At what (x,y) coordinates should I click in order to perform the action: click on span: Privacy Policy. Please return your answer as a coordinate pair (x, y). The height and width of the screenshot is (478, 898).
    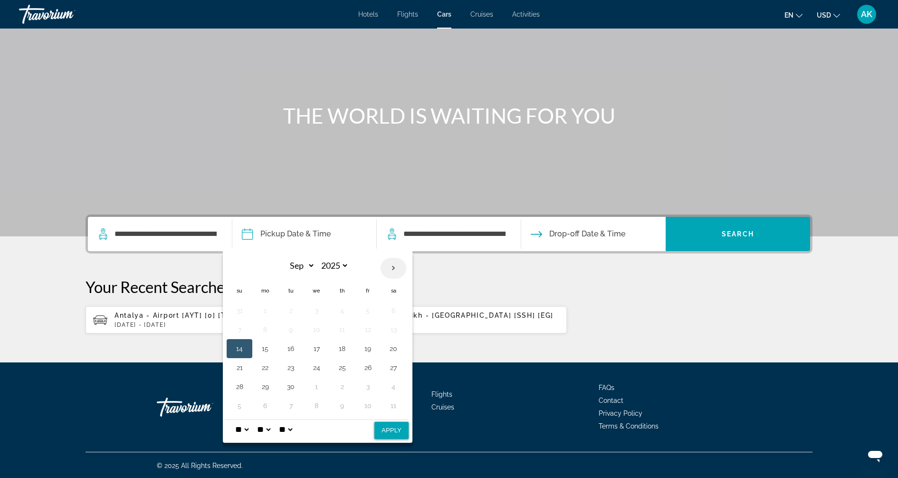
    Looking at the image, I should click on (621, 413).